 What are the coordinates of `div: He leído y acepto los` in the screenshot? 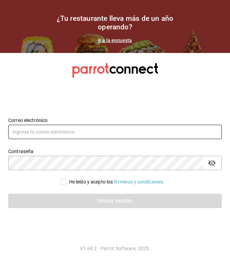 It's located at (117, 182).